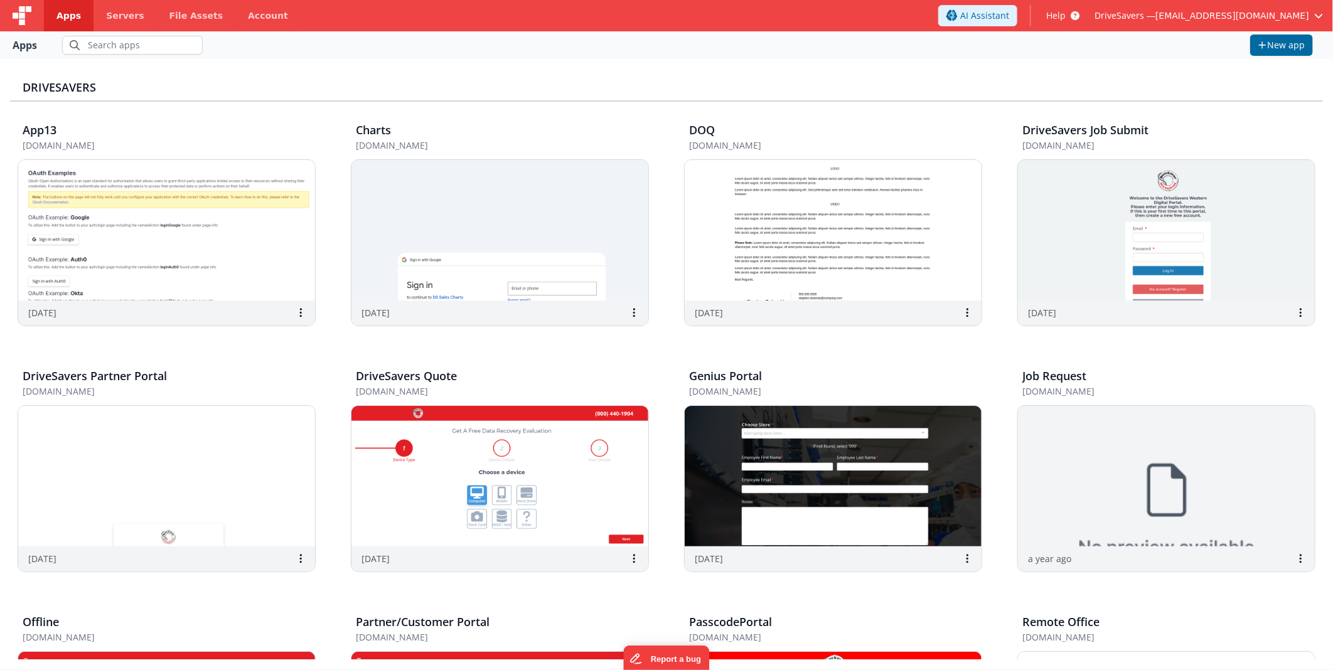  What do you see at coordinates (24, 45) in the screenshot?
I see `div: Apps` at bounding box center [24, 45].